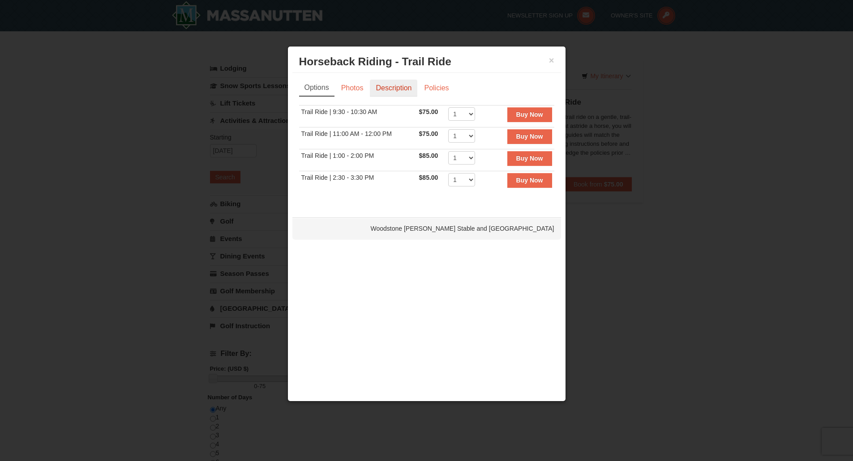 This screenshot has width=853, height=461. Describe the element at coordinates (358, 116) in the screenshot. I see `td: Trail Ride | 9:30 - 10:30 AM` at that location.